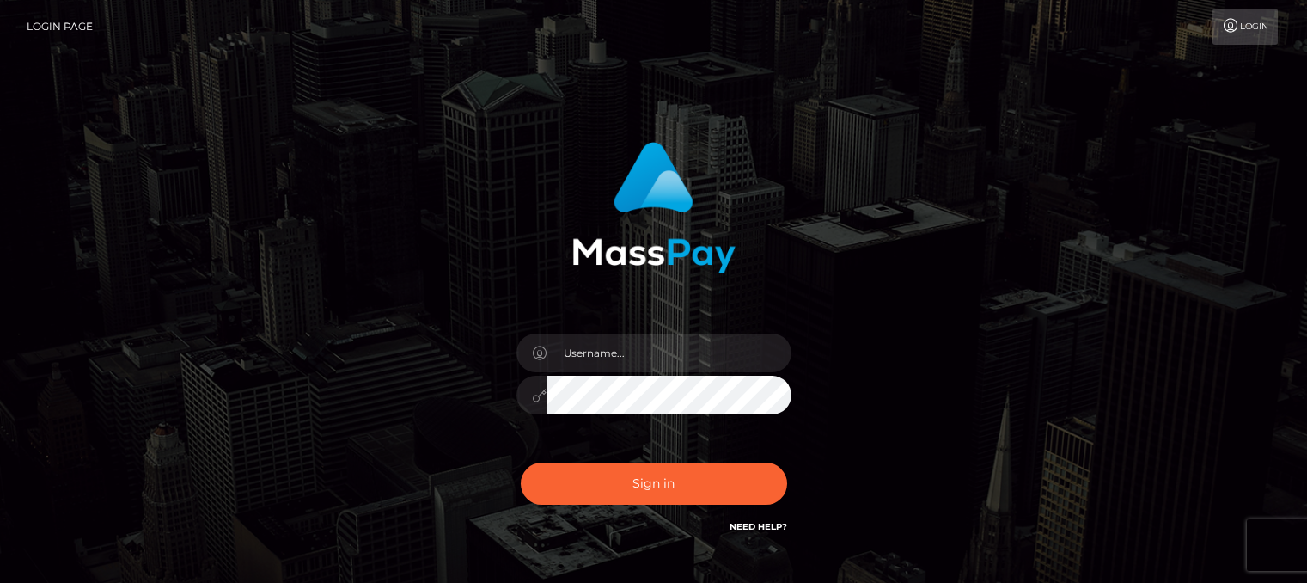 The image size is (1307, 583). What do you see at coordinates (1245, 27) in the screenshot?
I see `a: Login` at bounding box center [1245, 27].